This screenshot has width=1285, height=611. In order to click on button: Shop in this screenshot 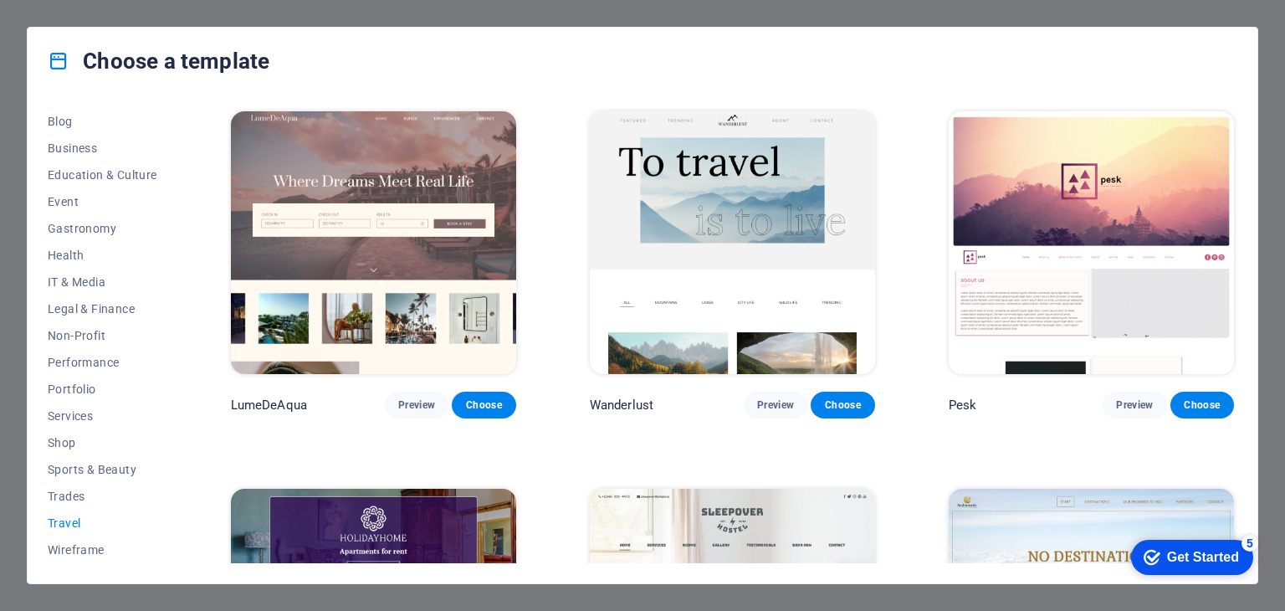, I will do `click(102, 443)`.